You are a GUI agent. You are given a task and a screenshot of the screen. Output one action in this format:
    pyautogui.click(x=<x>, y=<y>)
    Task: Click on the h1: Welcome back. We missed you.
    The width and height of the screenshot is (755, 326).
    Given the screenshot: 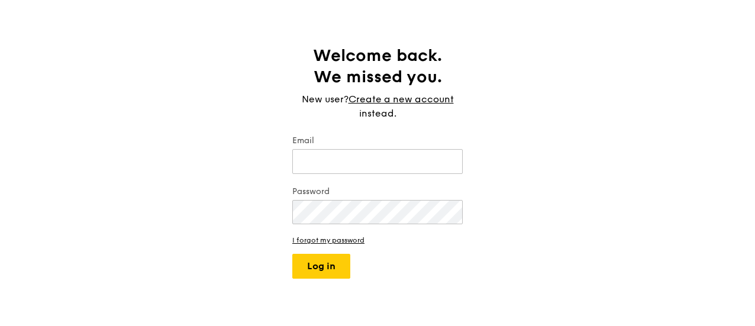 What is the action you would take?
    pyautogui.click(x=377, y=66)
    